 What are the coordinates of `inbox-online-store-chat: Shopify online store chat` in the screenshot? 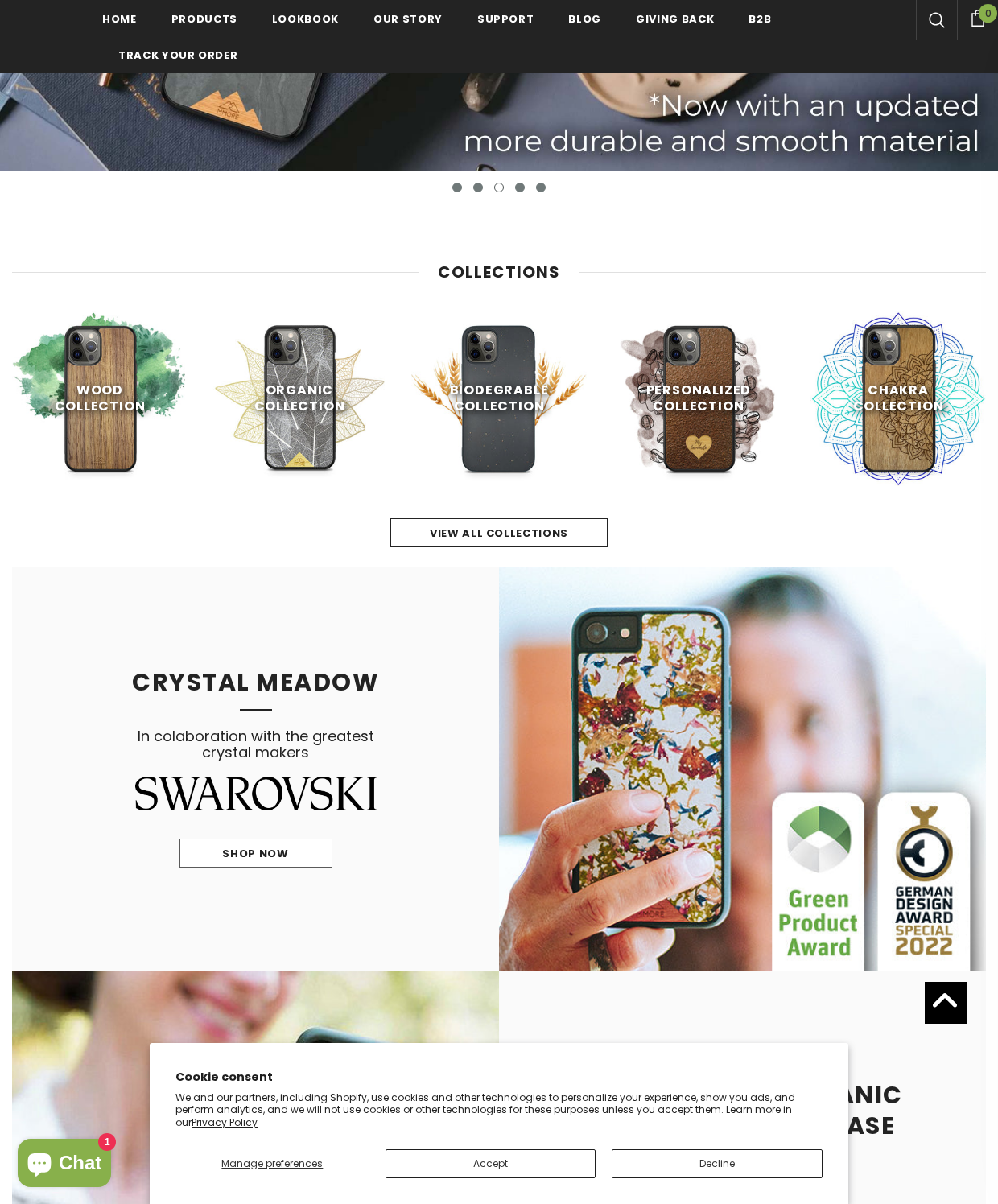 It's located at (64, 1164).